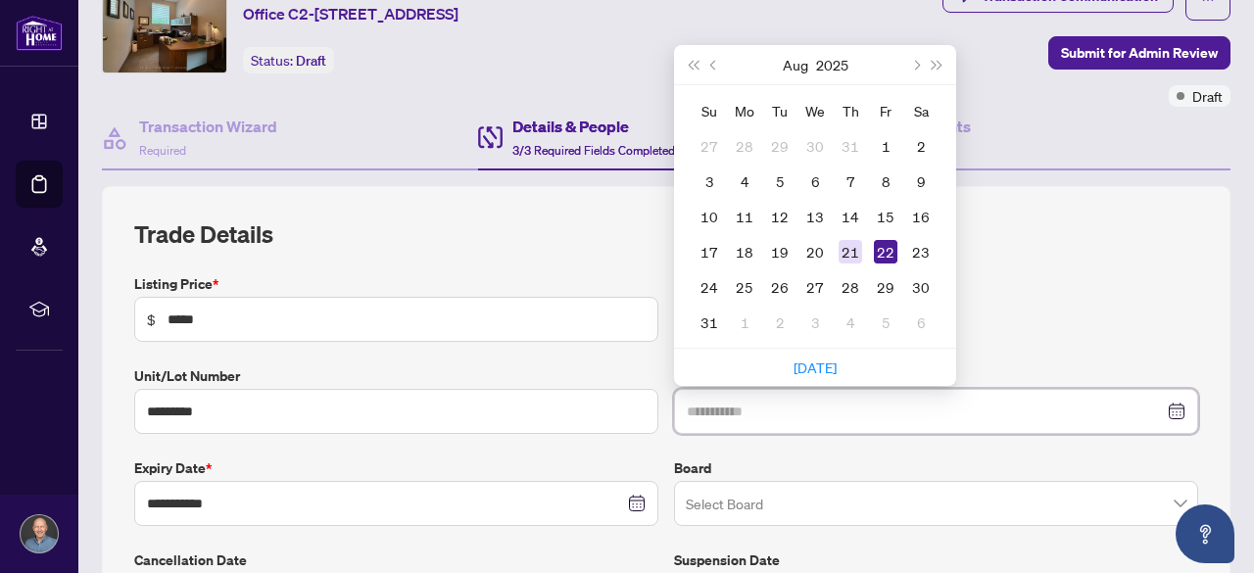 This screenshot has height=573, width=1254. Describe the element at coordinates (780, 181) in the screenshot. I see `td: 2025-08-05` at that location.